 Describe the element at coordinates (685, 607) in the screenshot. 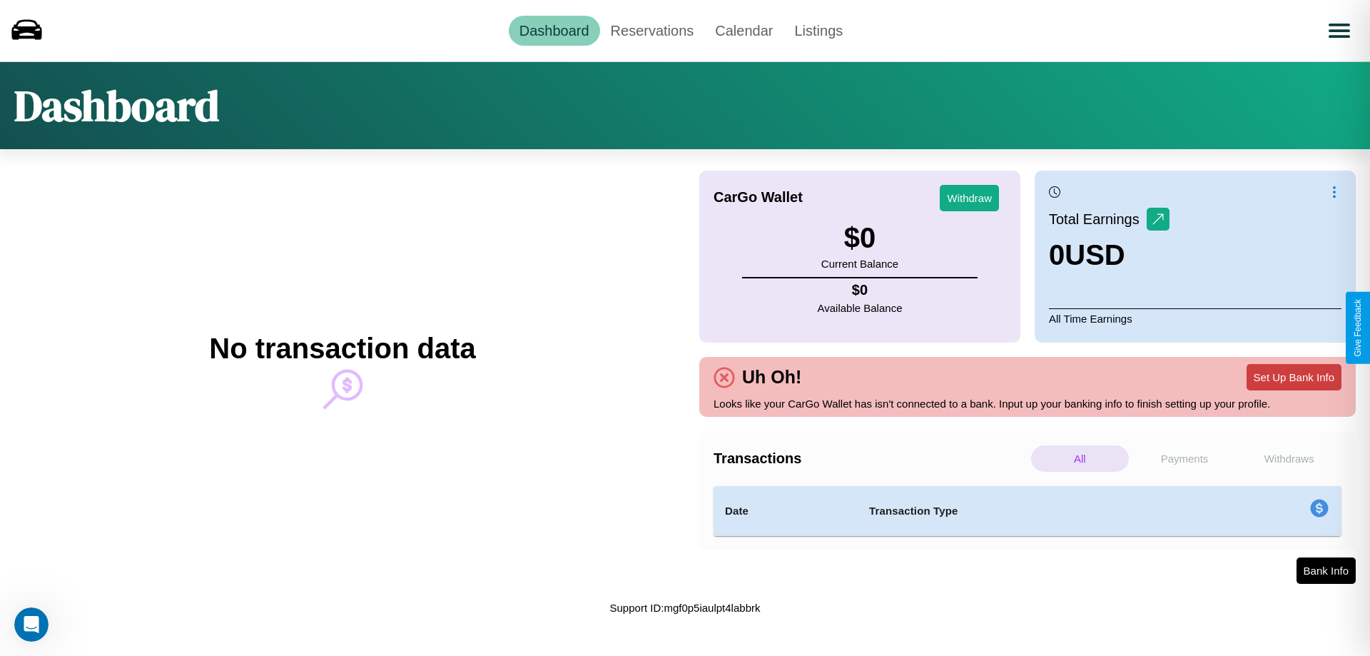

I see `p: Support ID: mgf0p5iaulpt4labbrk` at that location.